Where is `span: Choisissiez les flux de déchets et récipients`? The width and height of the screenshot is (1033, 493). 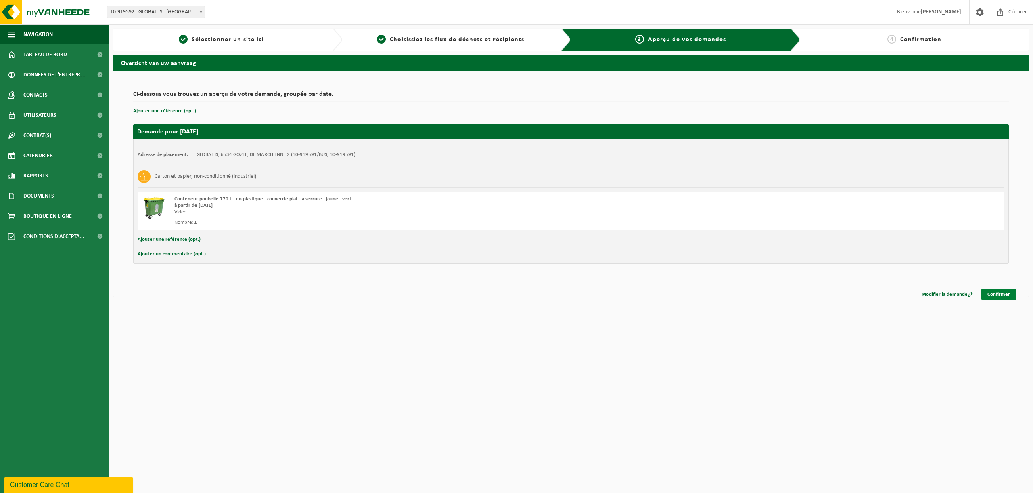
span: Choisissiez les flux de déchets et récipients is located at coordinates (457, 40).